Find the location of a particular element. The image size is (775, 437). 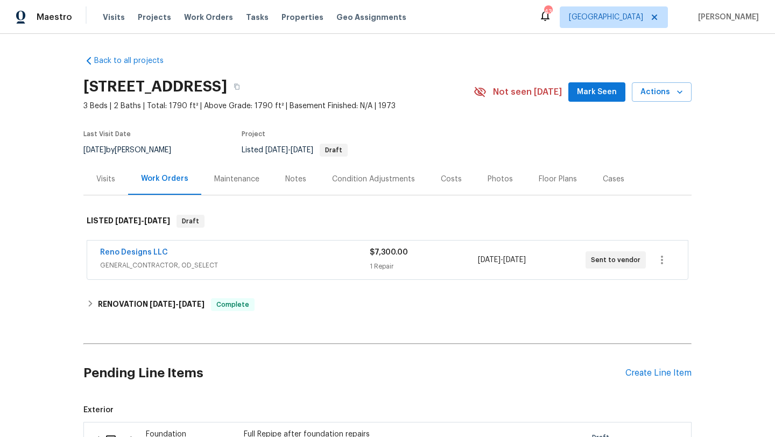

span: Project is located at coordinates (254, 134).